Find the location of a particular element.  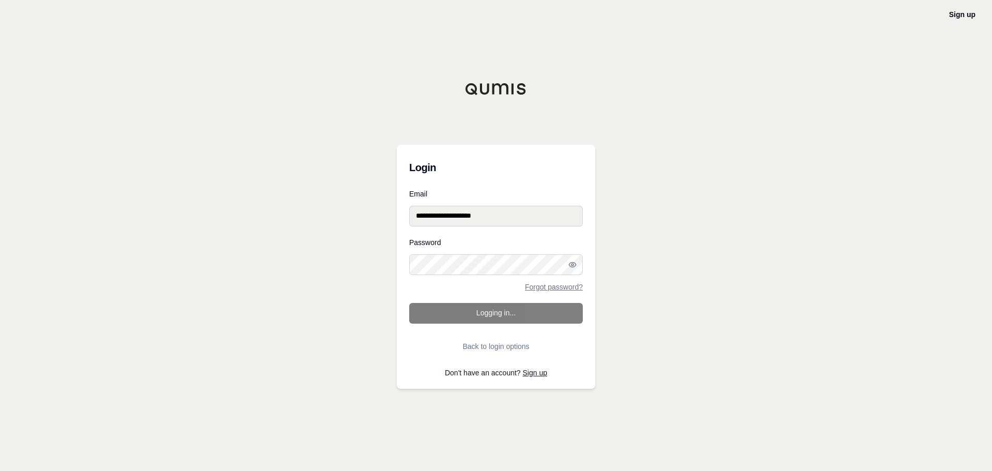

p: Don't have an account? is located at coordinates (496, 373).